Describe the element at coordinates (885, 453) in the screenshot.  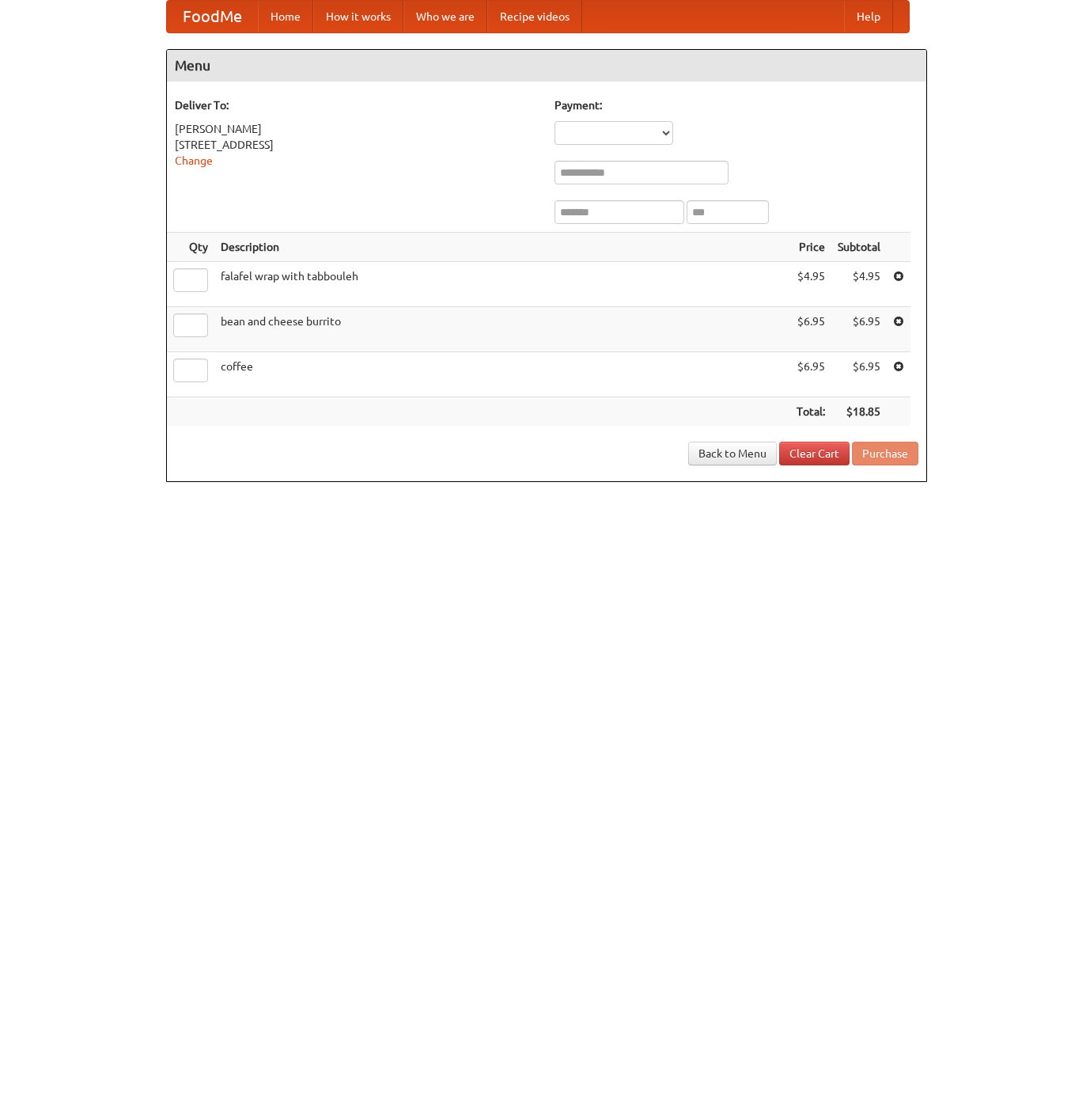
I see `button: Purchase` at that location.